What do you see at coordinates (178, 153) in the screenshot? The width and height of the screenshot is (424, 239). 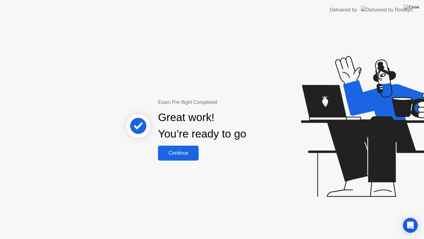 I see `div: Continue` at bounding box center [178, 153].